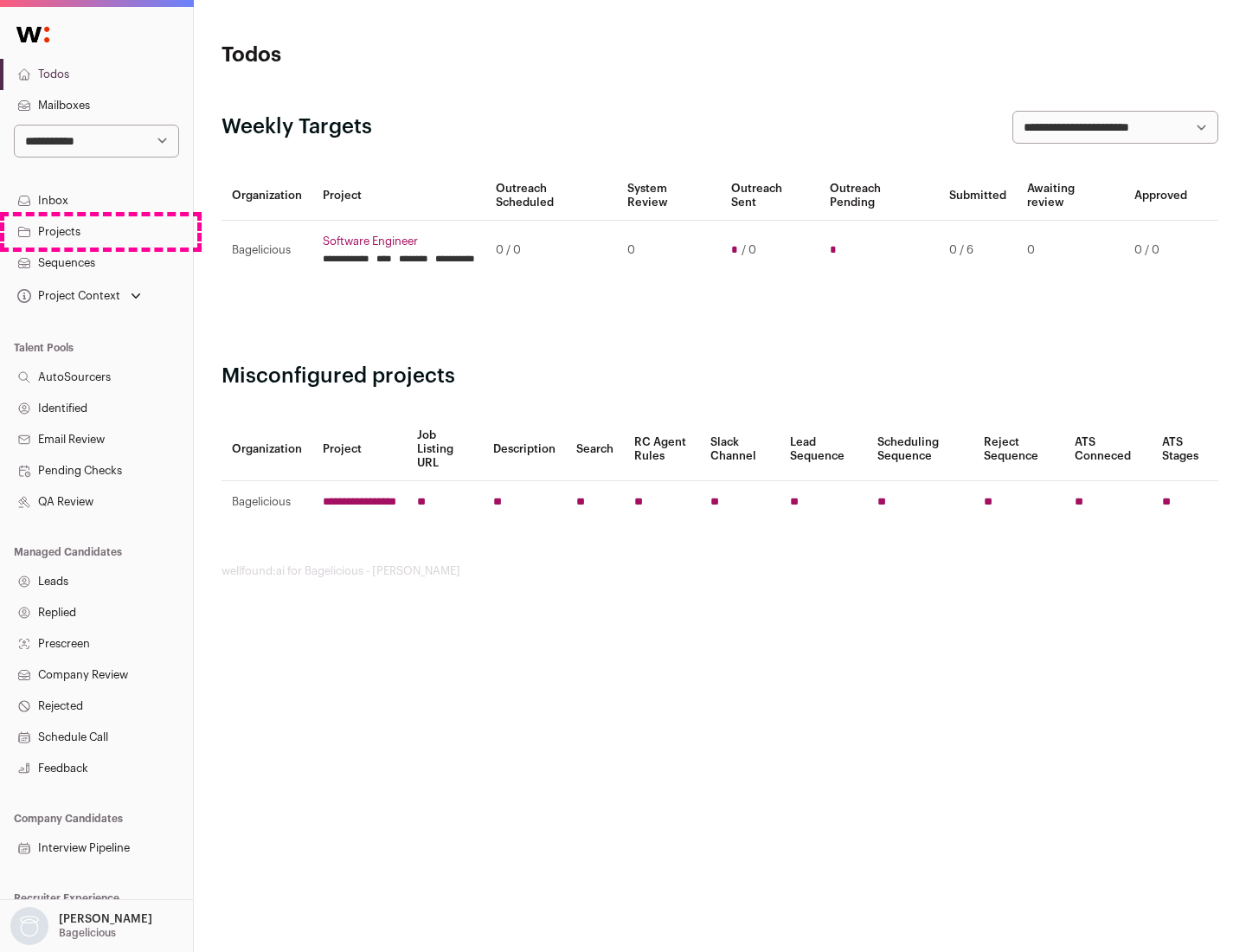 The image size is (1246, 952). What do you see at coordinates (978, 196) in the screenshot?
I see `th: Submitted` at bounding box center [978, 196].